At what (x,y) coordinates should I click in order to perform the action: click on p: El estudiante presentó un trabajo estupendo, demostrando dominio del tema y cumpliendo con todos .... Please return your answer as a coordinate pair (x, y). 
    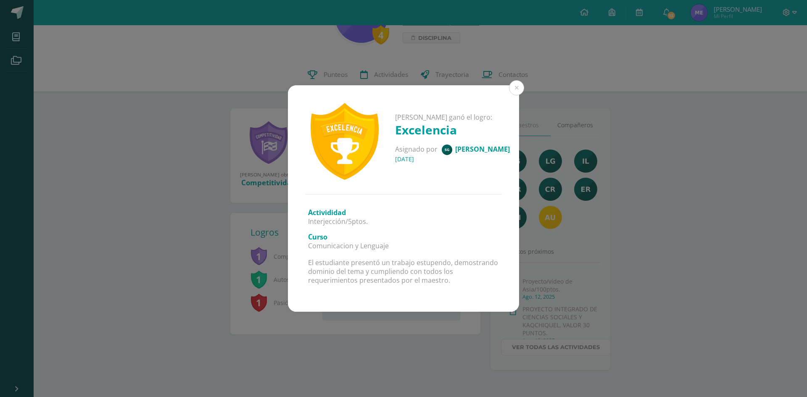
    Looking at the image, I should click on (403, 272).